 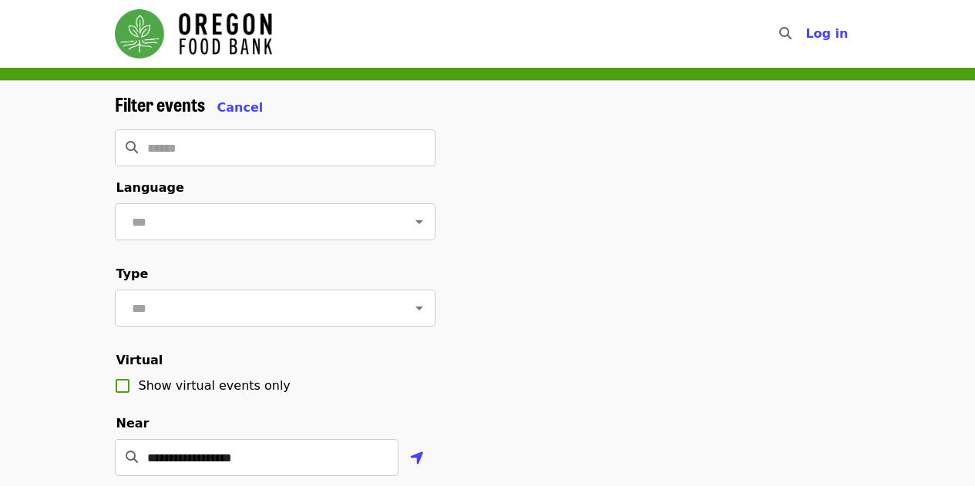 What do you see at coordinates (273, 458) in the screenshot?
I see `input: Location` at bounding box center [273, 458].